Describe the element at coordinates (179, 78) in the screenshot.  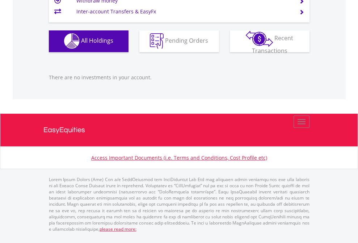
I see `p: There are no investments in your account.` at that location.